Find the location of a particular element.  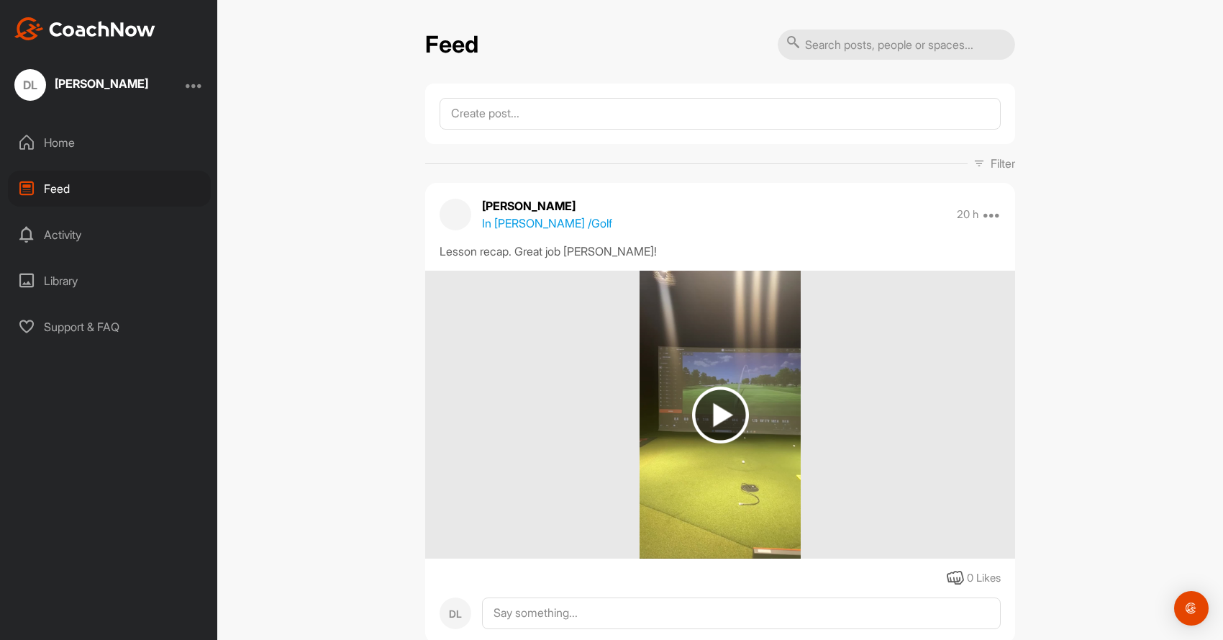

div: 0 Likes is located at coordinates (984, 578).